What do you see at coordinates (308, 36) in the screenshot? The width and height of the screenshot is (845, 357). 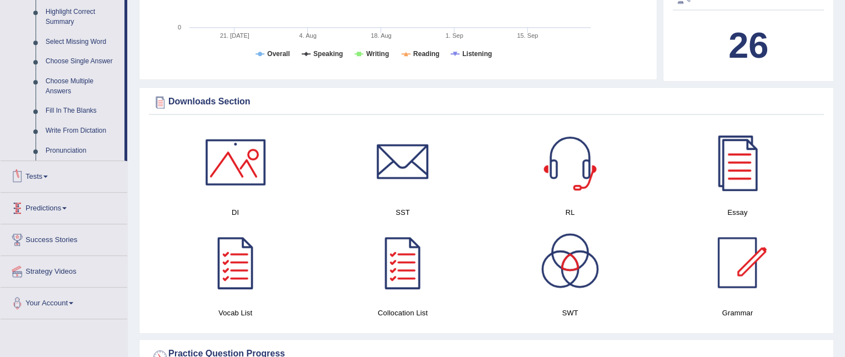 I see `tspan: 4. Aug` at bounding box center [308, 36].